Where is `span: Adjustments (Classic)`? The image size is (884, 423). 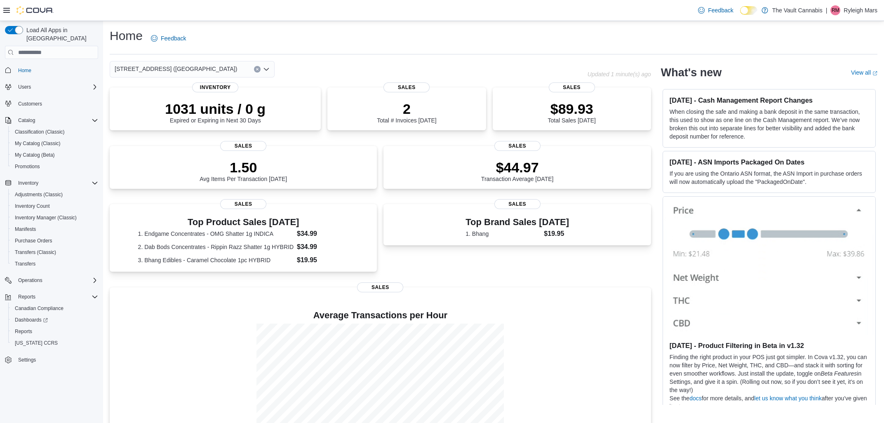 span: Adjustments (Classic) is located at coordinates (39, 195).